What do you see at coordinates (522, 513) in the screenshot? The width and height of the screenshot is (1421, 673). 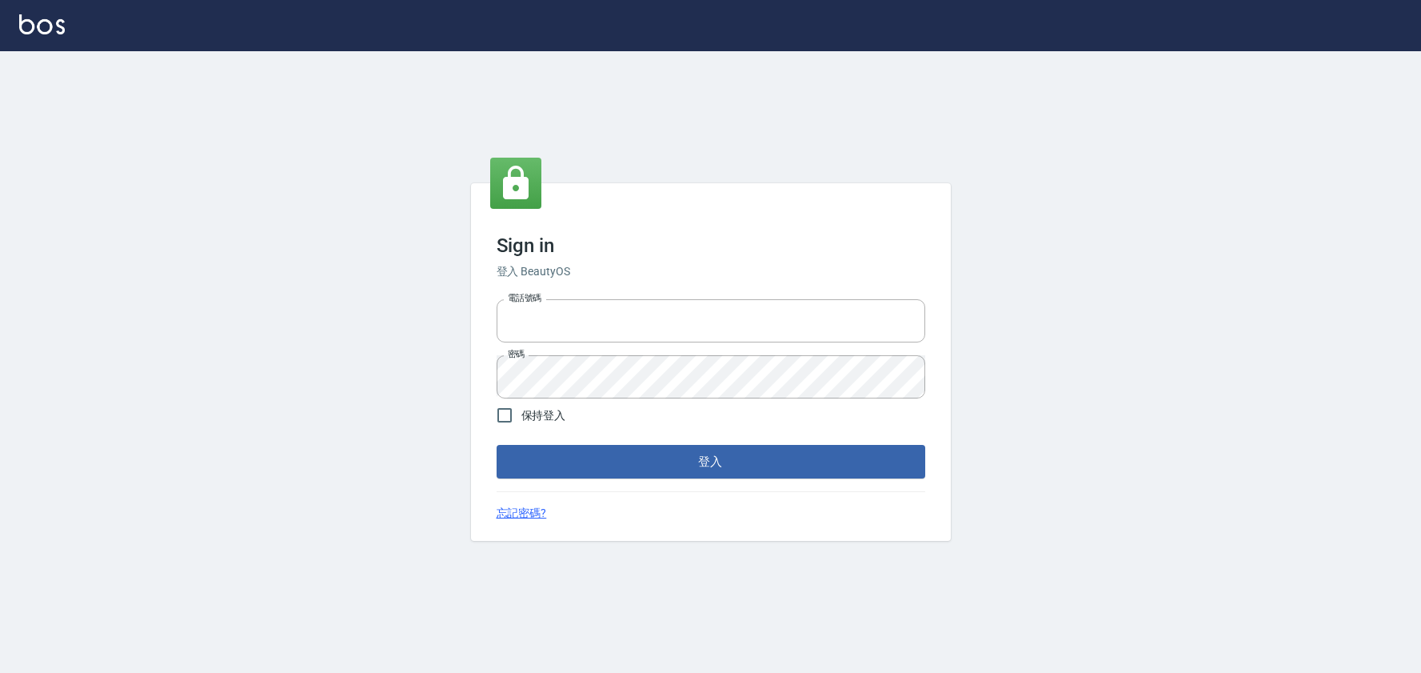 I see `a: 忘記密碼?` at bounding box center [522, 513].